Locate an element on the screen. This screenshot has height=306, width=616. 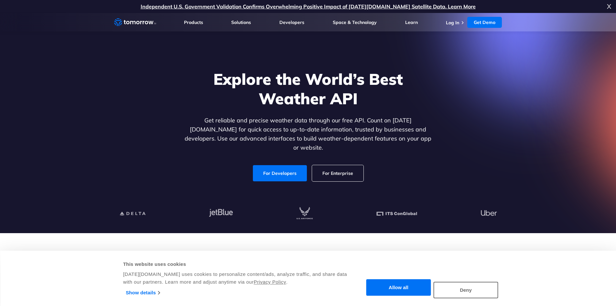
a: For Enterprise is located at coordinates (338, 173).